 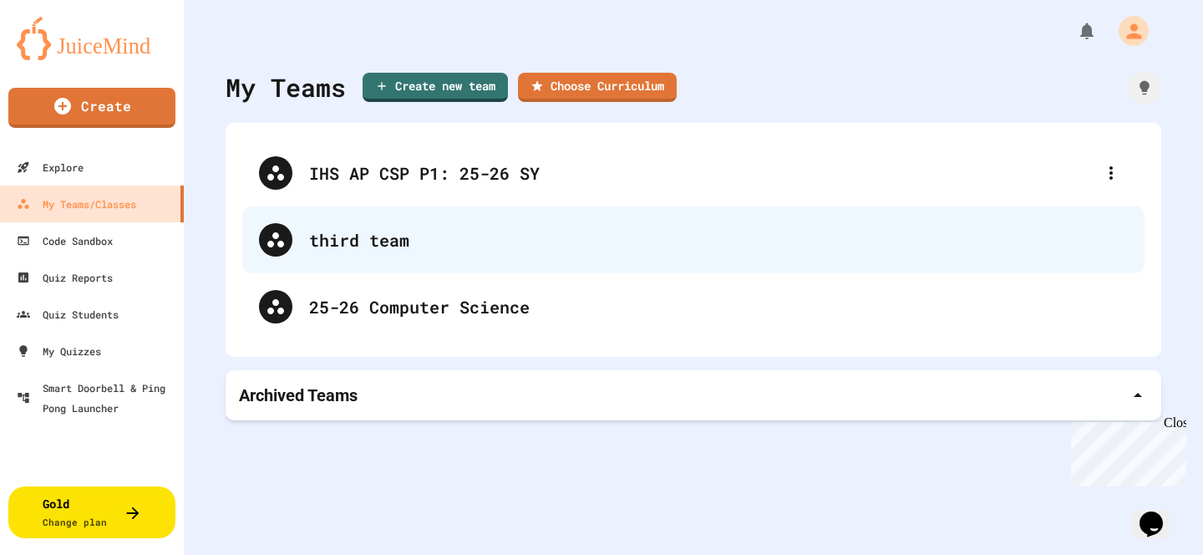 What do you see at coordinates (597, 87) in the screenshot?
I see `a: Choose Curriculum` at bounding box center [597, 87].